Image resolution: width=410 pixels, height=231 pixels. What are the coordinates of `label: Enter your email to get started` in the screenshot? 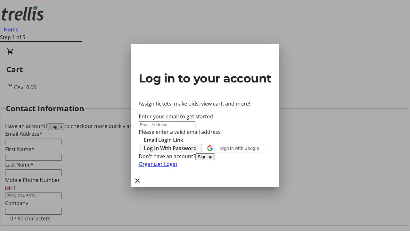 It's located at (176, 116).